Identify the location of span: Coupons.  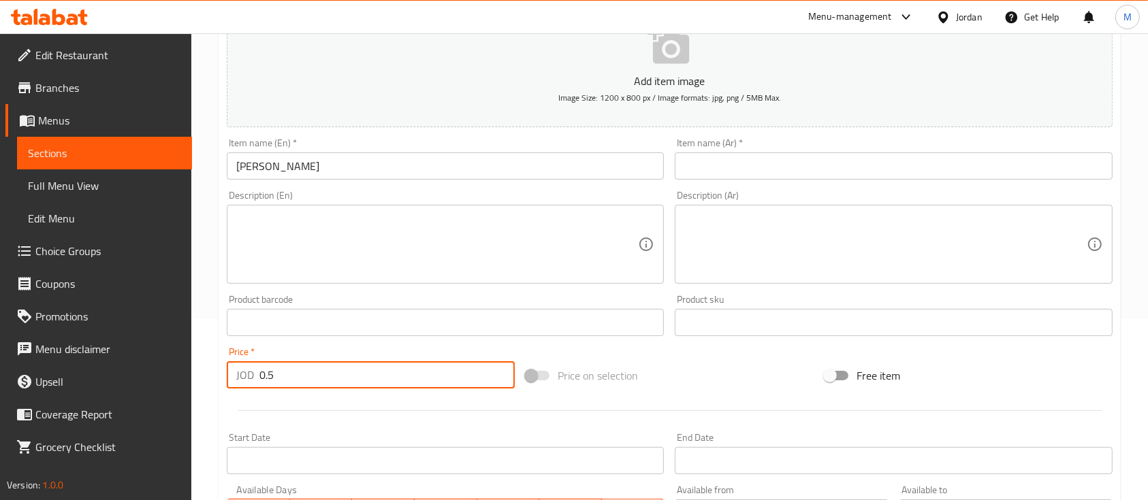
(108, 284).